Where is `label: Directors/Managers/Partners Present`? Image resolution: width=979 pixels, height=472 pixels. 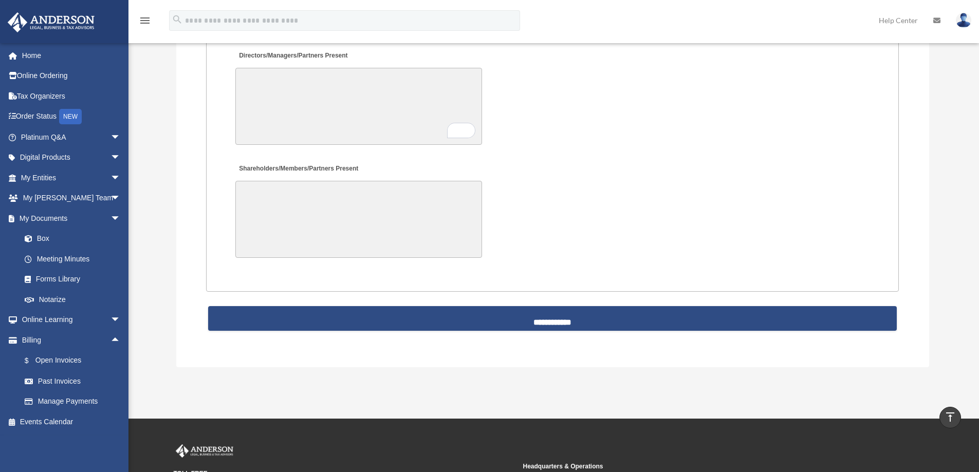 label: Directors/Managers/Partners Present is located at coordinates (293, 56).